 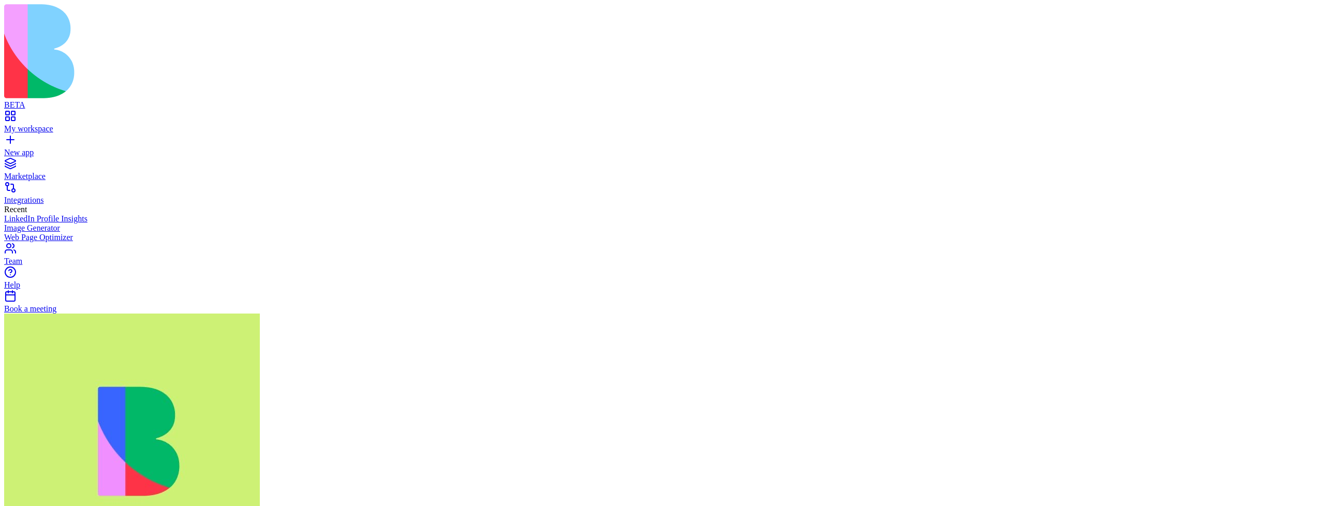 What do you see at coordinates (663, 228) in the screenshot?
I see `a: Image Generator` at bounding box center [663, 228].